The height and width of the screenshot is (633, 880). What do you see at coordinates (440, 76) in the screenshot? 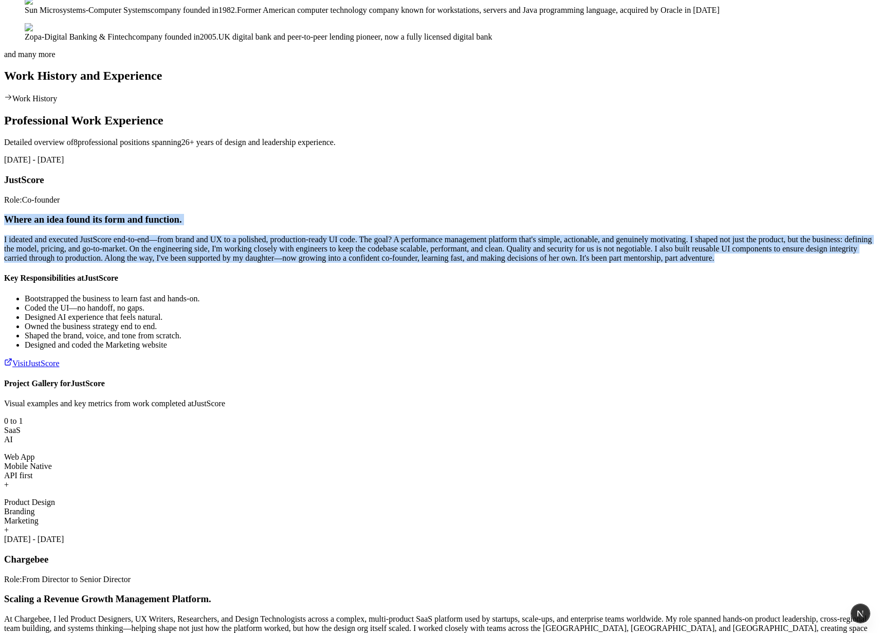
I see `h2: Work History and Experience` at bounding box center [440, 76].